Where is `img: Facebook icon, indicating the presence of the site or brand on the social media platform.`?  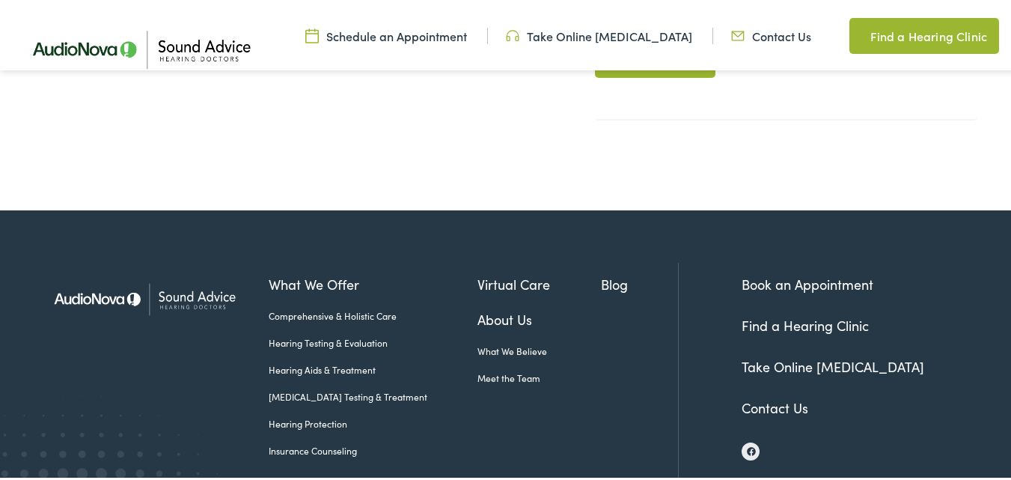
img: Facebook icon, indicating the presence of the site or brand on the social media platform. is located at coordinates (752, 448).